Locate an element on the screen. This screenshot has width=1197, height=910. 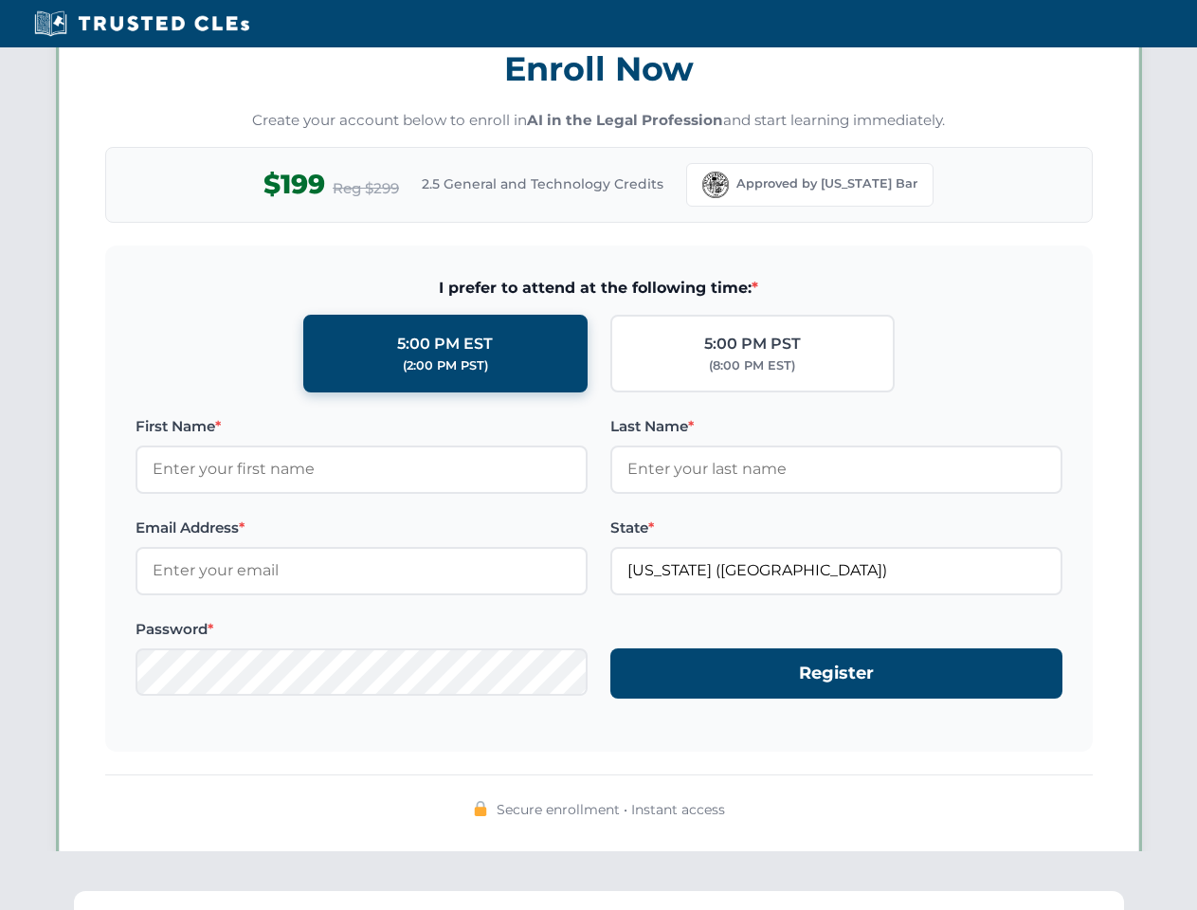
img: Trusted CLEs is located at coordinates (141, 24).